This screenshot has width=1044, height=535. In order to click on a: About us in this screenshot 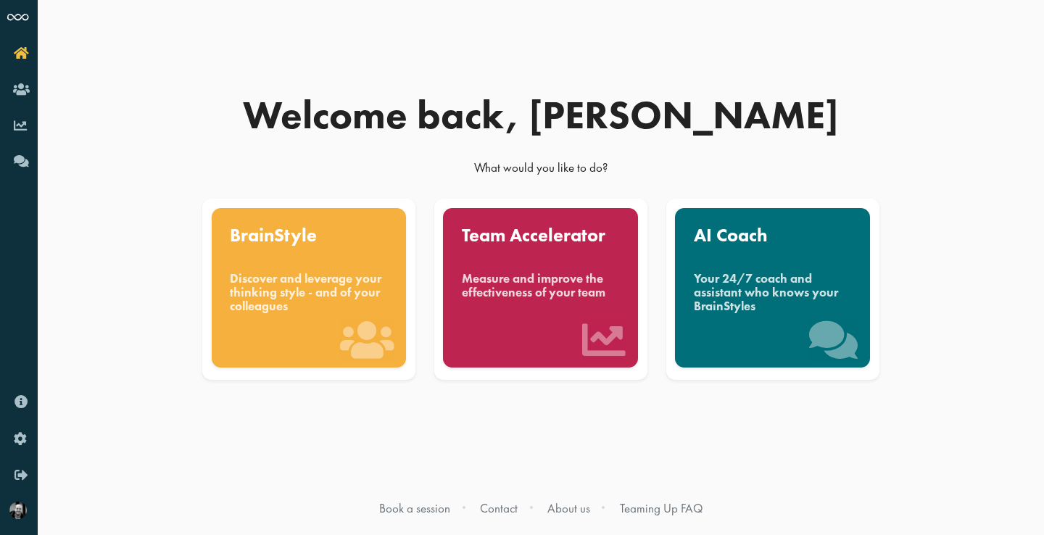, I will do `click(568, 508)`.